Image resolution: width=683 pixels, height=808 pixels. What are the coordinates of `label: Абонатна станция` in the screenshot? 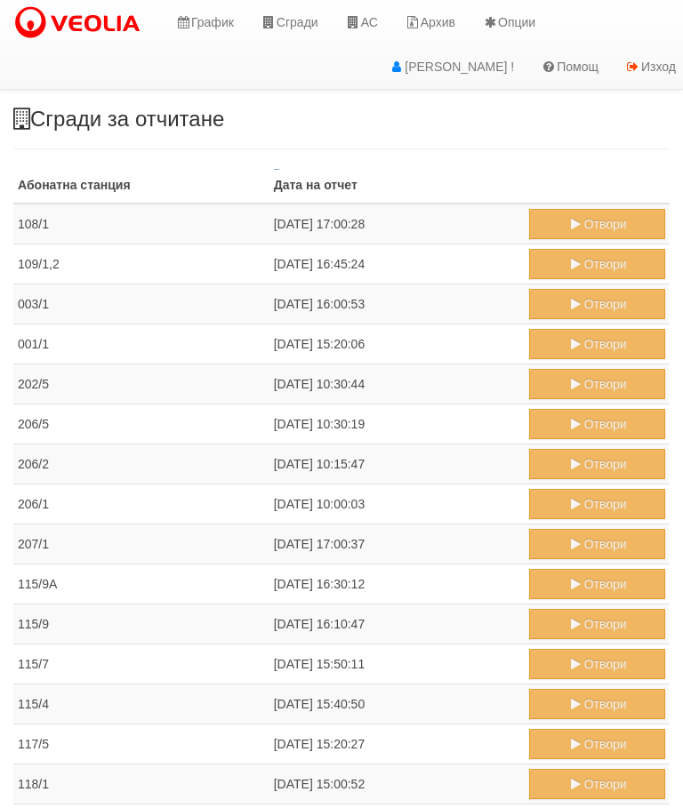 It's located at (74, 185).